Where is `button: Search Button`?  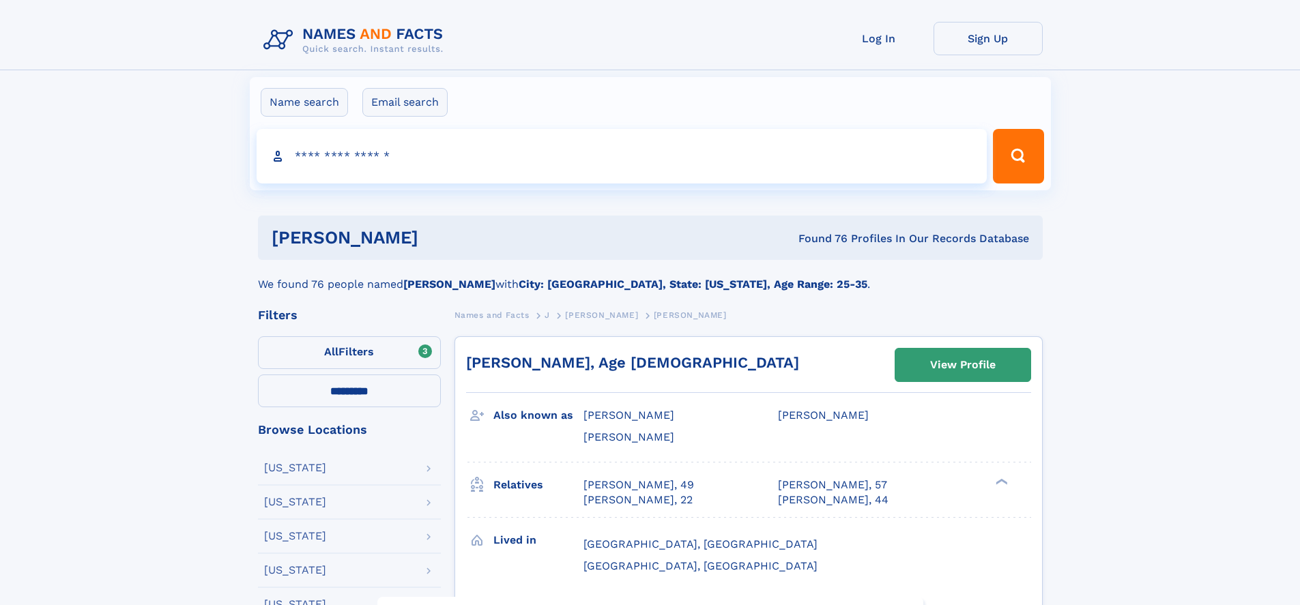 button: Search Button is located at coordinates (1018, 156).